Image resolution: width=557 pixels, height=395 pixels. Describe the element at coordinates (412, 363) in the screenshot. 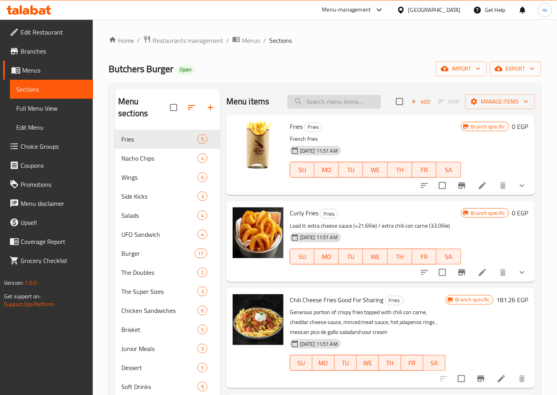

I see `span: FR` at that location.